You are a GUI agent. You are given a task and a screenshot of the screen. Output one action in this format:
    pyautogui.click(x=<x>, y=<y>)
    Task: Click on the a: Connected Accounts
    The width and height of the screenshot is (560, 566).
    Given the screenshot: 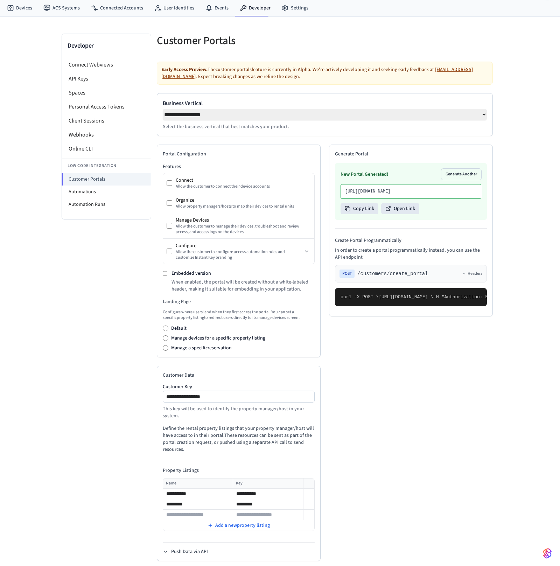 What is the action you would take?
    pyautogui.click(x=117, y=8)
    